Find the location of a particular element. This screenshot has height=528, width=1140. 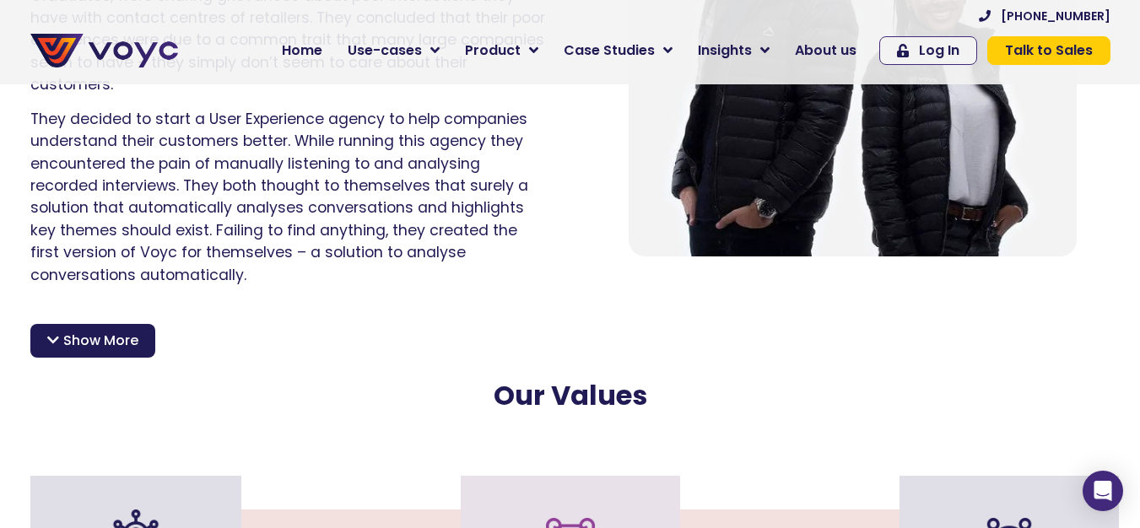

h2: Our Values is located at coordinates (570, 396).